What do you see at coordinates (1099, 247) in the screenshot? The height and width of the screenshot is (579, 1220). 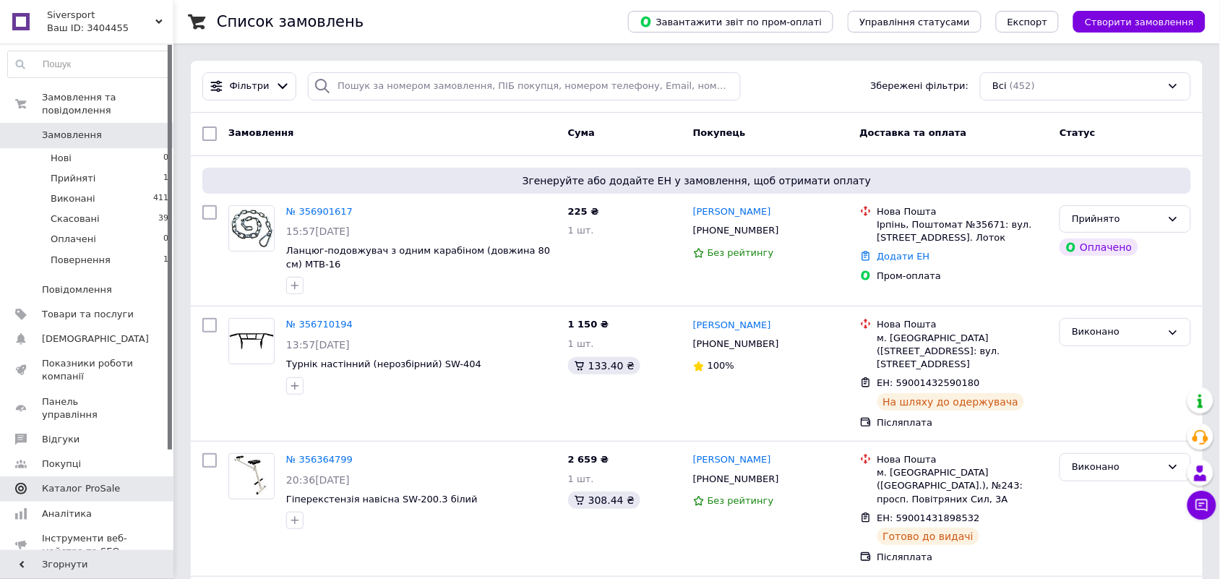 I see `div: Оплачено` at bounding box center [1099, 247].